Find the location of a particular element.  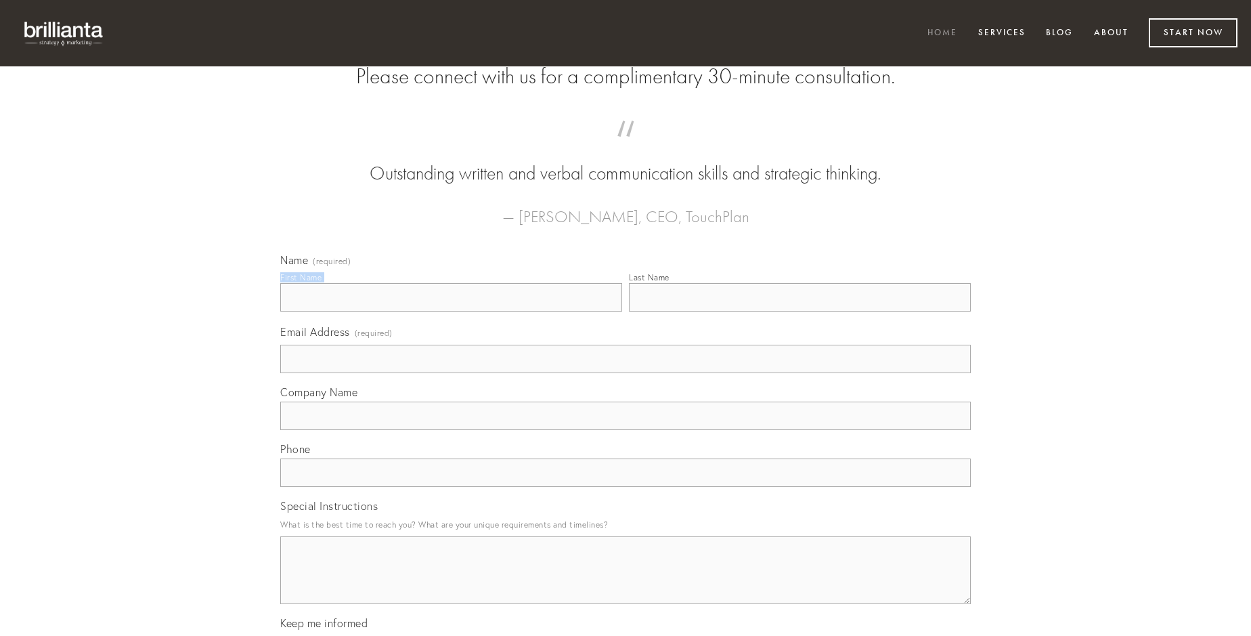

a: Home is located at coordinates (942, 33).